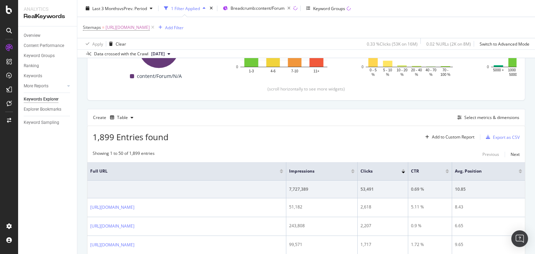 Image resolution: width=535 pixels, height=254 pixels. I want to click on span: Last 3 Months, so click(106, 8).